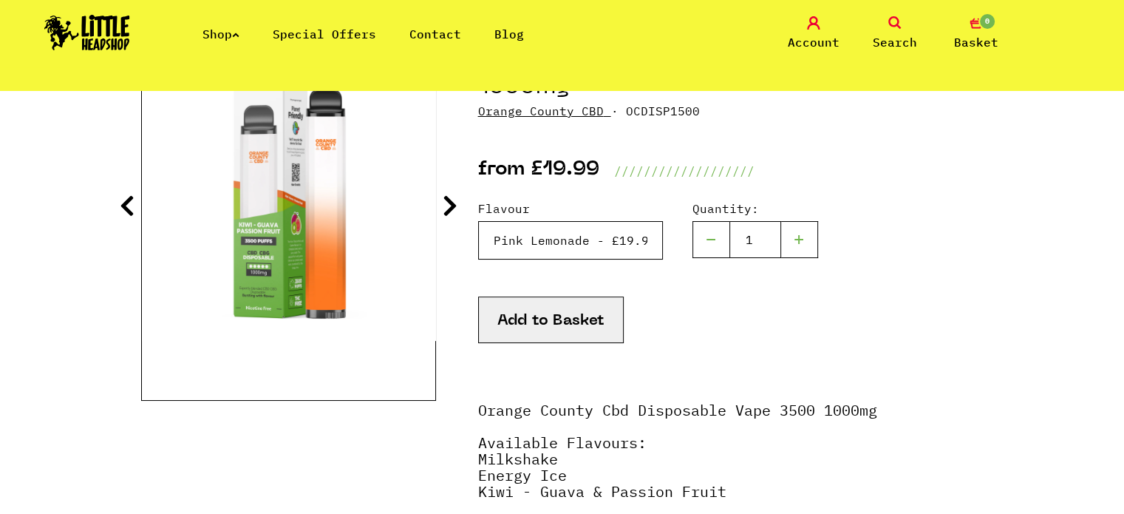  I want to click on a: Shop, so click(221, 34).